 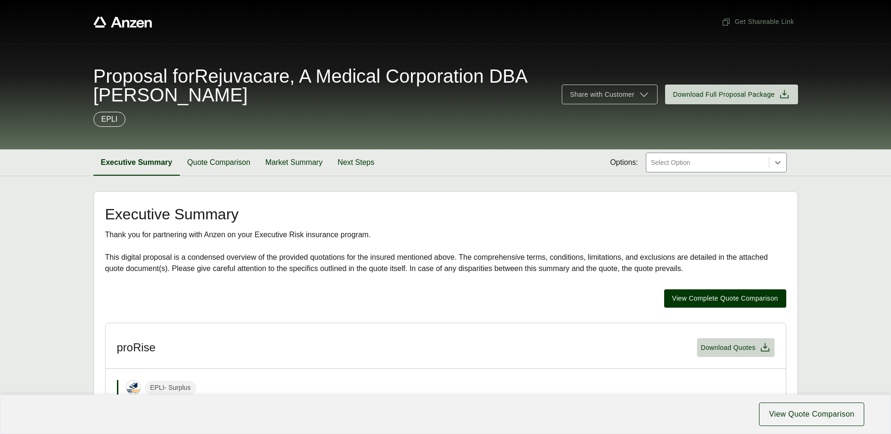 What do you see at coordinates (137, 162) in the screenshot?
I see `button: Executive Summary` at bounding box center [137, 162].